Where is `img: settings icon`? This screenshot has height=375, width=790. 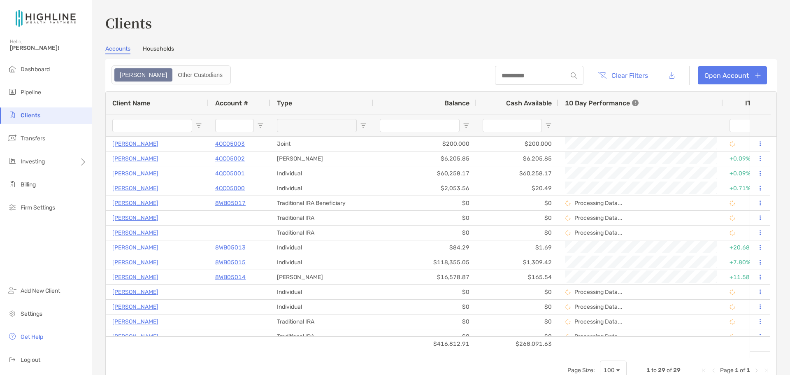 img: settings icon is located at coordinates (12, 313).